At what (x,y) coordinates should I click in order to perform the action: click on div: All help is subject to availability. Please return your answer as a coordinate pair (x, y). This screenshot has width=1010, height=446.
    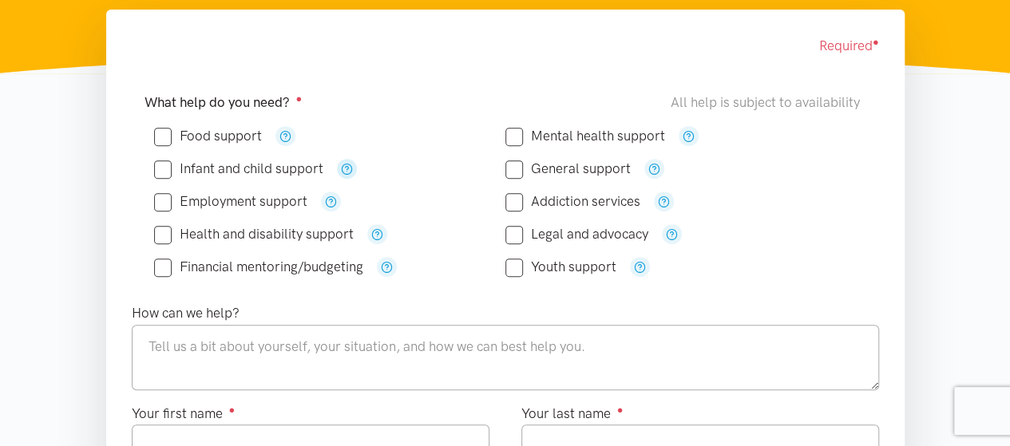
    Looking at the image, I should click on (768, 102).